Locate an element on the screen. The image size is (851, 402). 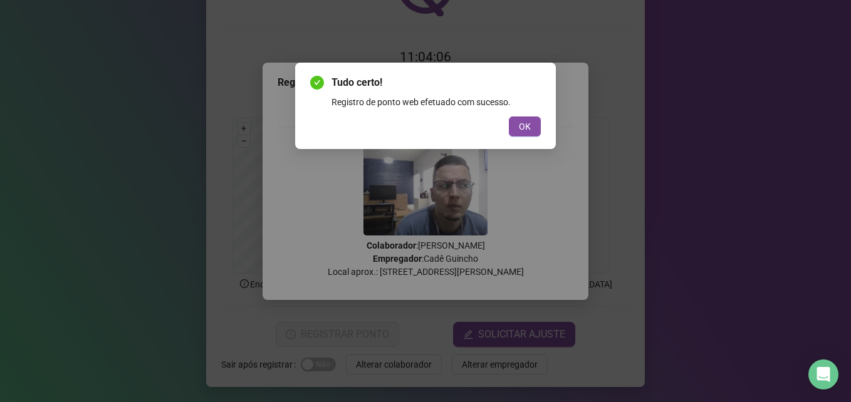
span: check-circle is located at coordinates (317, 83).